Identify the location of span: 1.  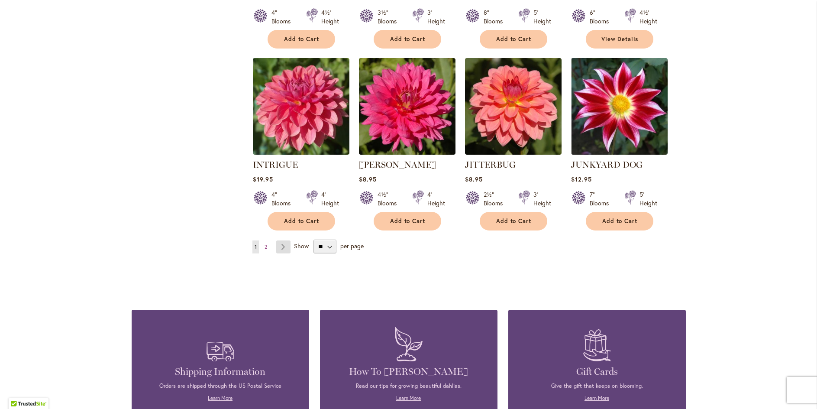
(256, 246).